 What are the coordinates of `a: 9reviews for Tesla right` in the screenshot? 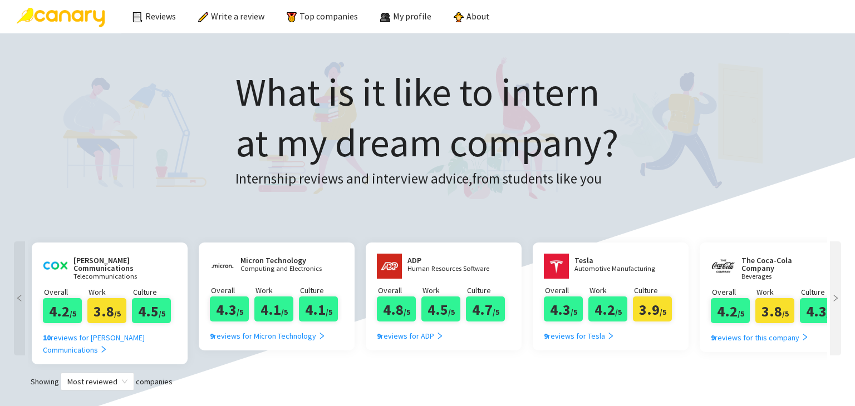 It's located at (579, 332).